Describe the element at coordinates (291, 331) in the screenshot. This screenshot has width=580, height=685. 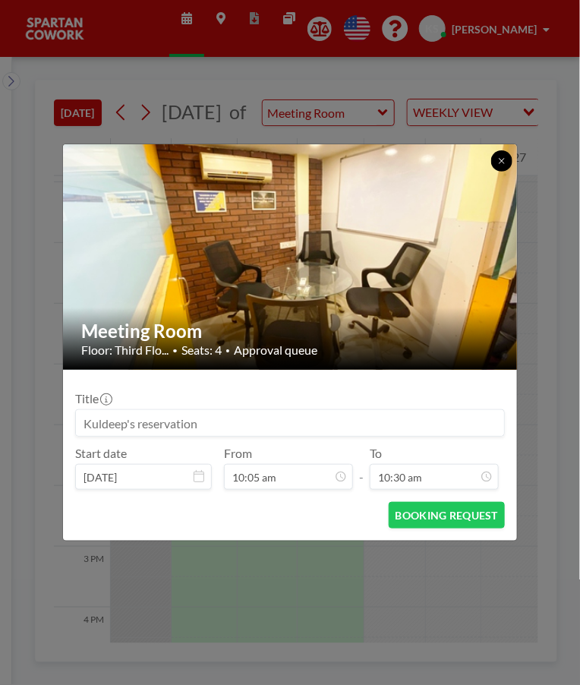
I see `h2: Meeting Room` at that location.